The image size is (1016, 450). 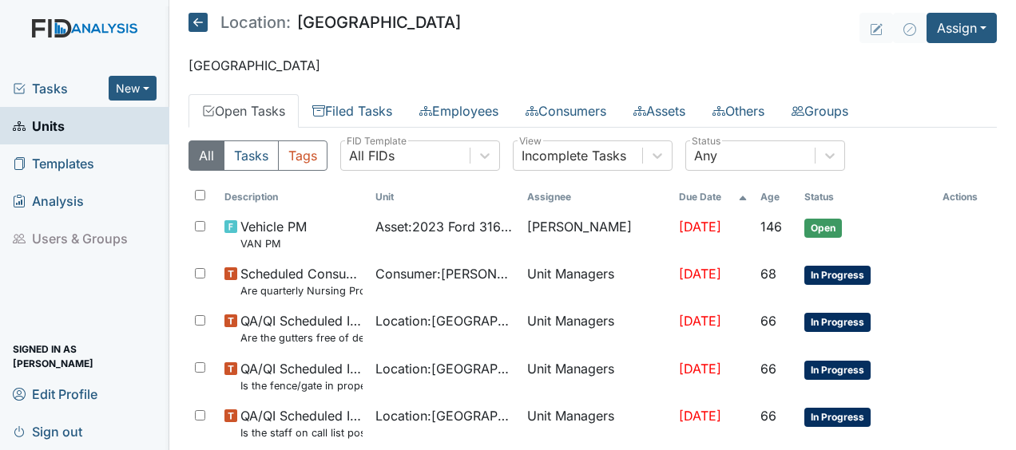 What do you see at coordinates (302, 291) in the screenshot?
I see `small: Are quarterly Nursing Progress Notes/Visual Assessments completed by the end of the month followi...` at bounding box center [302, 291].